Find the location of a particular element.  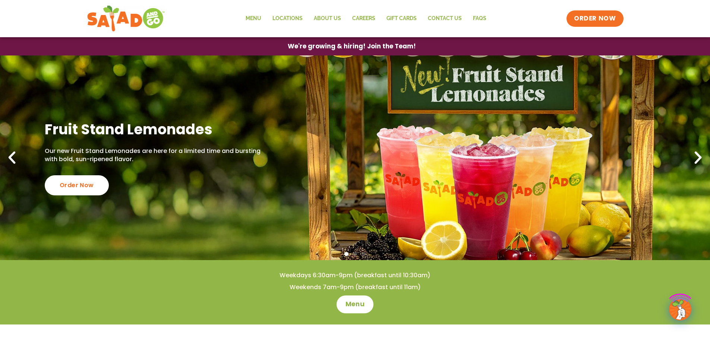

a: FAQs is located at coordinates (479, 19).